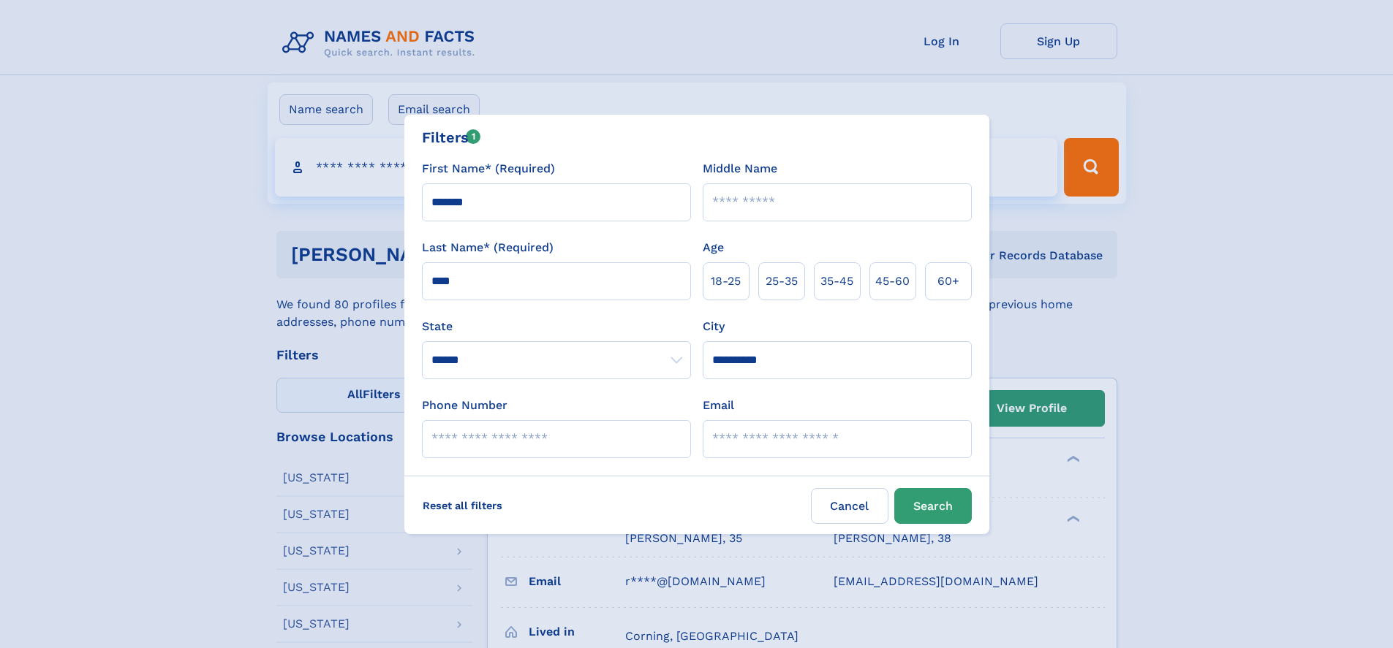 The image size is (1393, 648). I want to click on span: 45‑60, so click(892, 281).